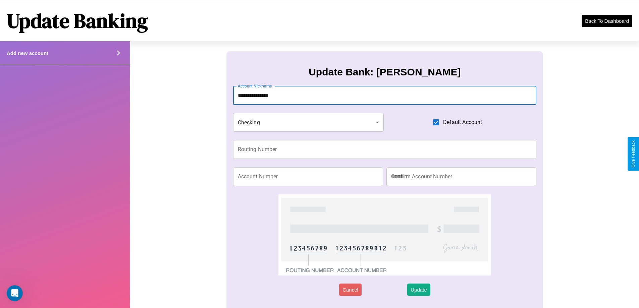  I want to click on div: Give Feedback, so click(634, 154).